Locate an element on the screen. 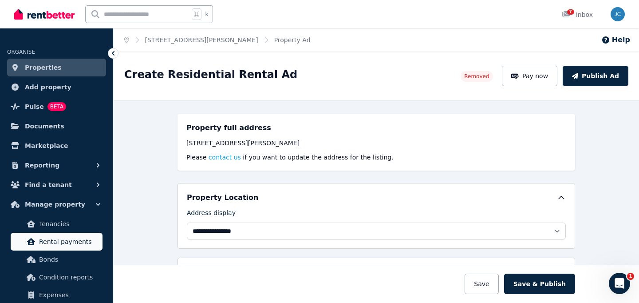  button: Manage property is located at coordinates (56, 204).